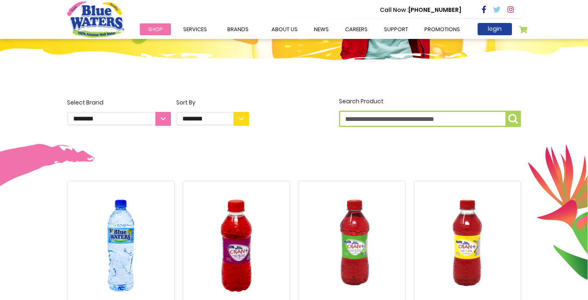 The height and width of the screenshot is (300, 588). Describe the element at coordinates (430, 119) in the screenshot. I see `input: Search Product` at that location.